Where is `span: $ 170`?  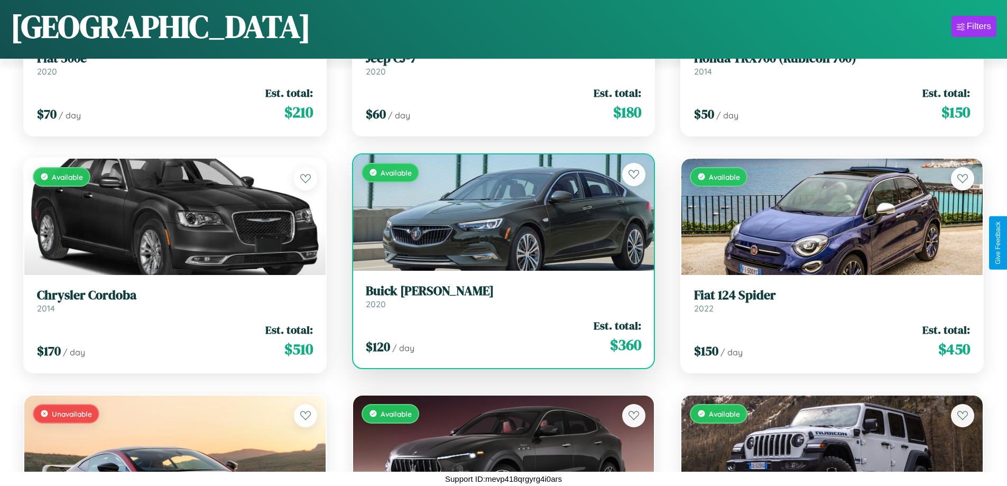 span: $ 170 is located at coordinates (49, 350).